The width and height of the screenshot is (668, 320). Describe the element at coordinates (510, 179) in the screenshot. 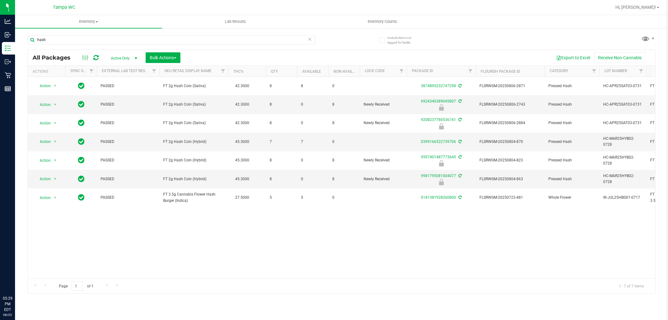

I see `span: FLSRWGM-20250804-863` at that location.